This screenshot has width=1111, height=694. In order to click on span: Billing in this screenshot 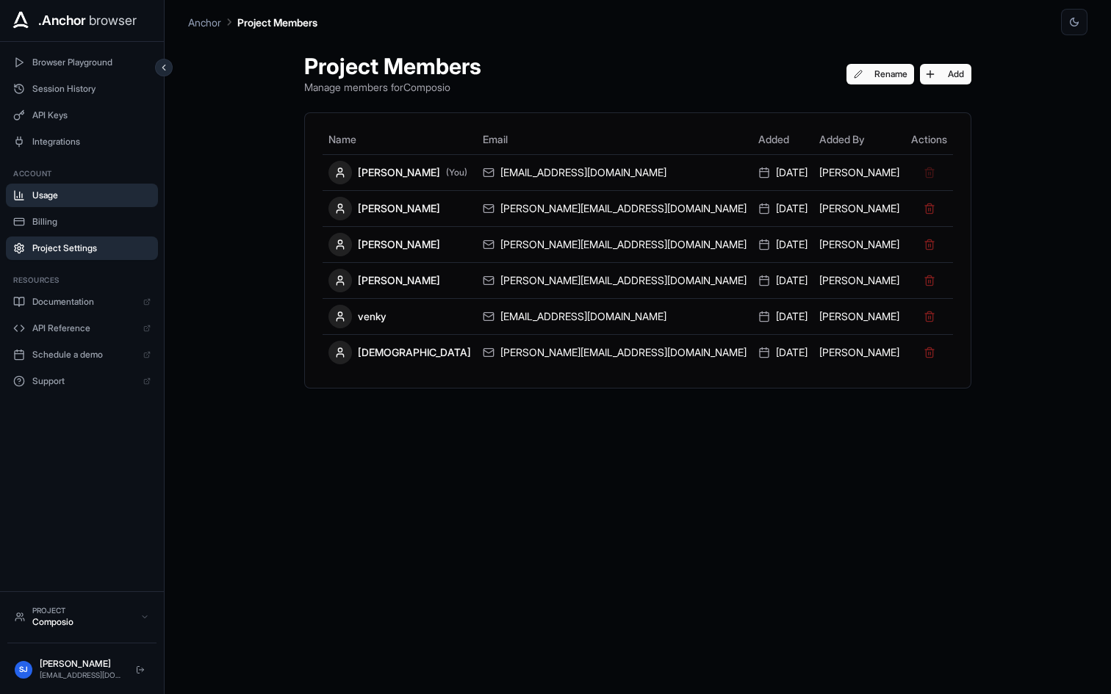, I will do `click(91, 222)`.